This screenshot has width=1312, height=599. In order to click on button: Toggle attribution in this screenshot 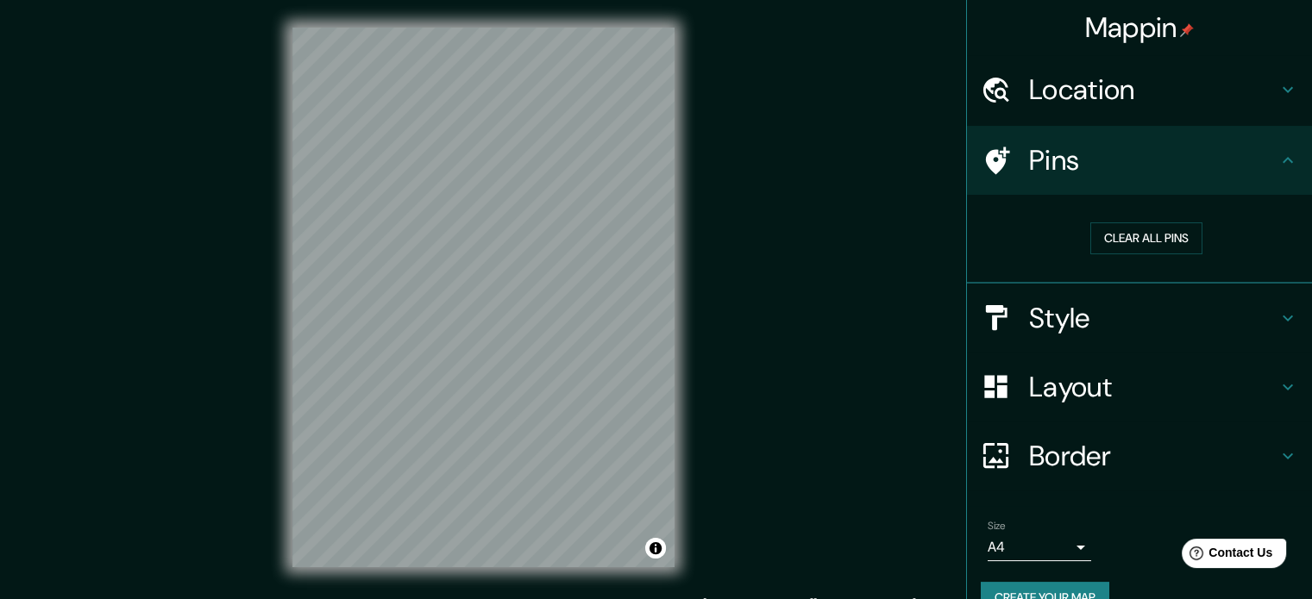, I will do `click(656, 549)`.